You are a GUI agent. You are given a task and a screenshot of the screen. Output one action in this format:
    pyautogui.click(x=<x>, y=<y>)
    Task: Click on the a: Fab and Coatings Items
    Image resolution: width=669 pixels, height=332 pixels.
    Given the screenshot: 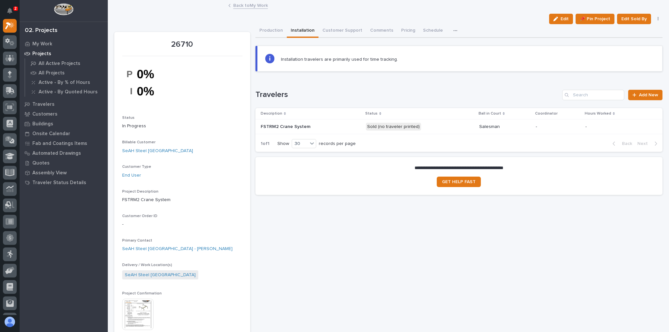 What is the action you would take?
    pyautogui.click(x=64, y=143)
    